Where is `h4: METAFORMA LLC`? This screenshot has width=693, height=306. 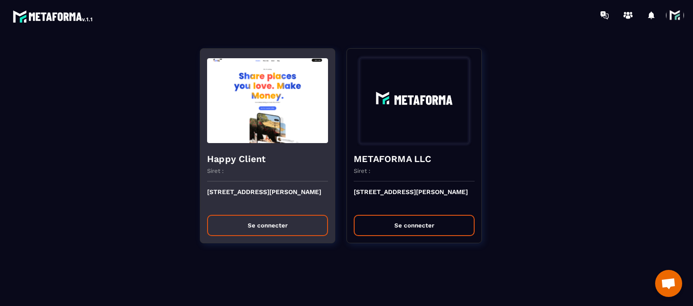
h4: METAFORMA LLC is located at coordinates (414, 159).